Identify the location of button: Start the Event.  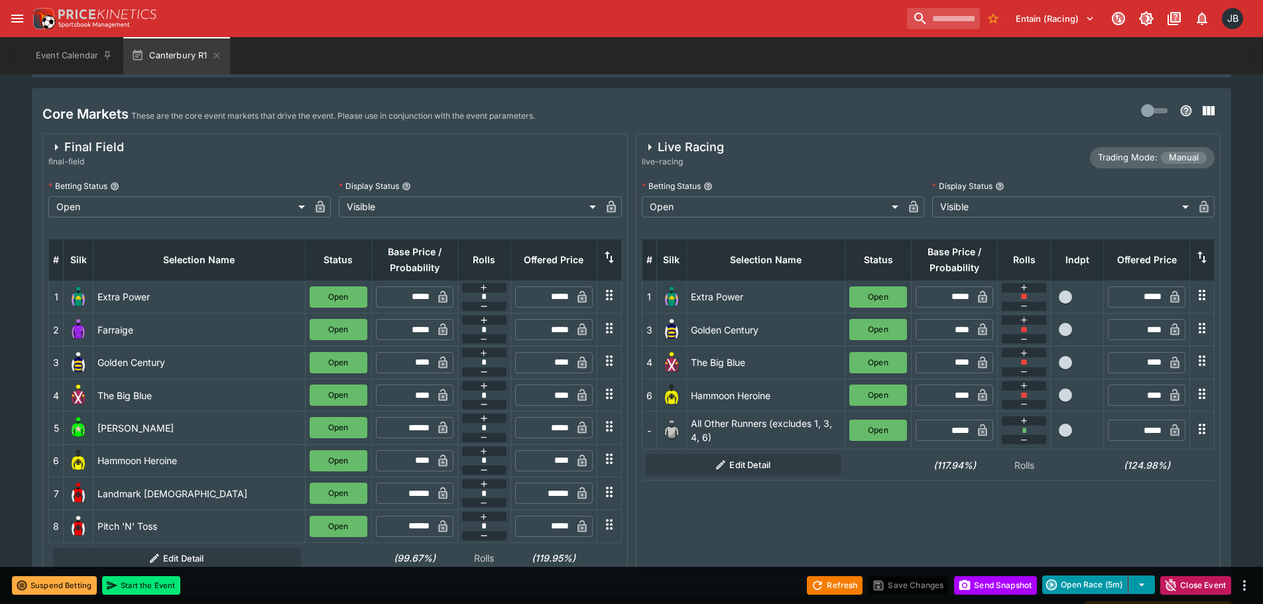
(141, 585).